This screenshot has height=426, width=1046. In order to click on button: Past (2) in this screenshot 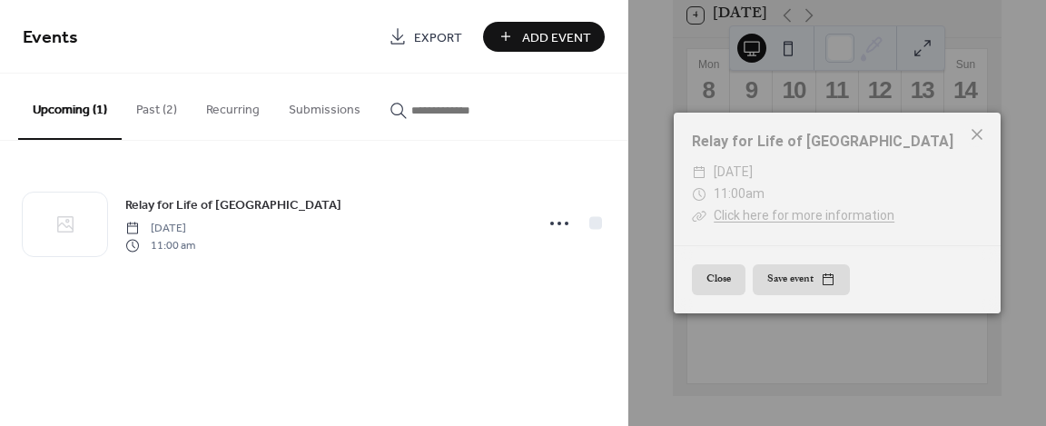, I will do `click(156, 105)`.